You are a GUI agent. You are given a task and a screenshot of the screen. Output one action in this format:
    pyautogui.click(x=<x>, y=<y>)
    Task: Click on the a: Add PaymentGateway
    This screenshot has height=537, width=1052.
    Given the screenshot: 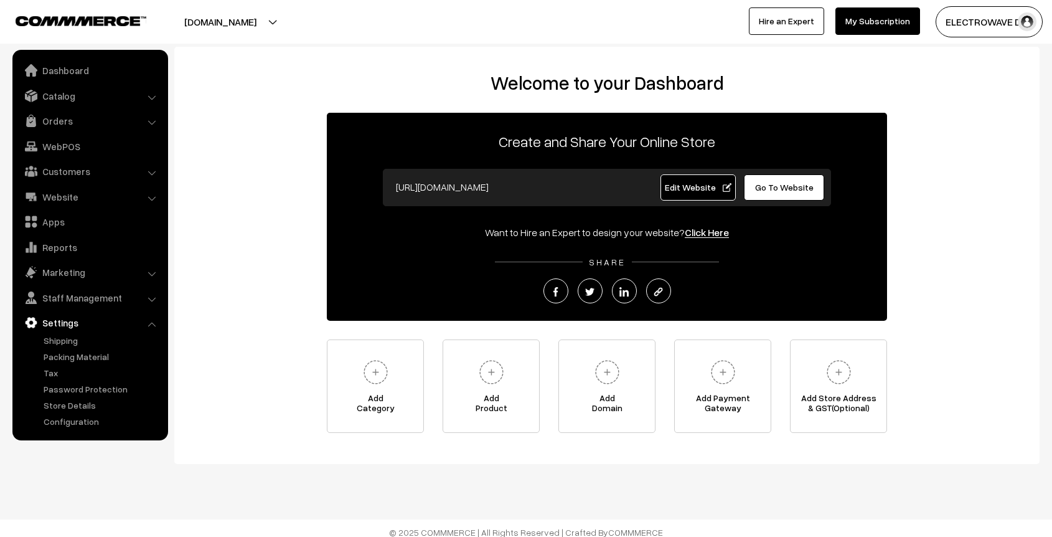 What is the action you would take?
    pyautogui.click(x=723, y=386)
    